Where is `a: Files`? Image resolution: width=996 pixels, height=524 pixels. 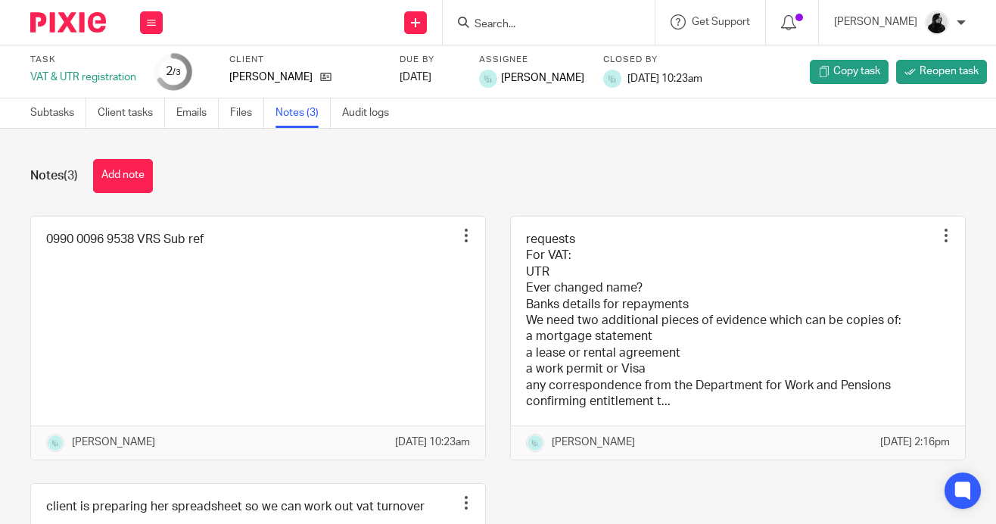 a: Files is located at coordinates (247, 113).